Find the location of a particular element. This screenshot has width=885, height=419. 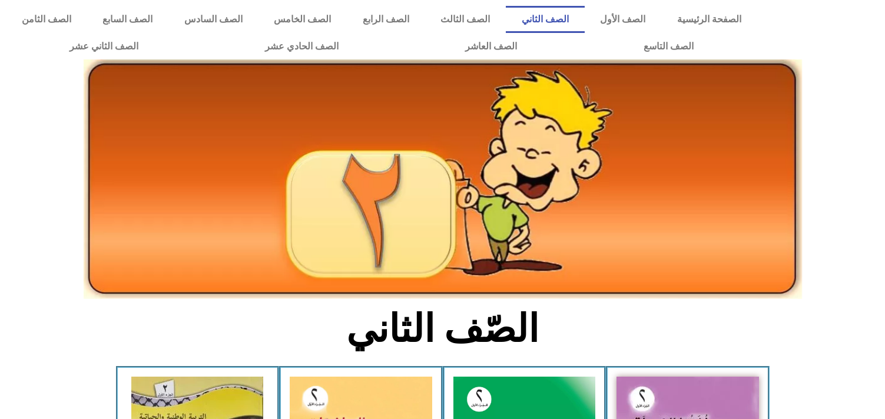

a: الصف العاشر is located at coordinates (490, 47).